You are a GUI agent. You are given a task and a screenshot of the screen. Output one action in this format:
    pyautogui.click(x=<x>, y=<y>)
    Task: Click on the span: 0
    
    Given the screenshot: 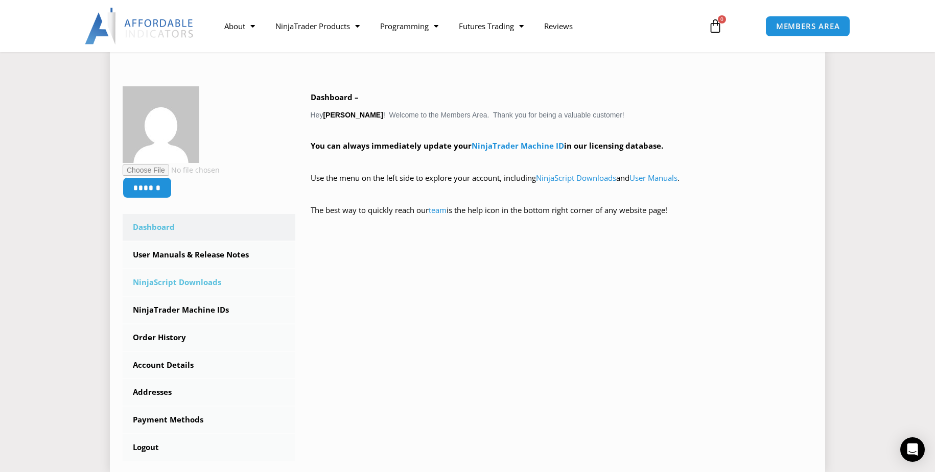 What is the action you would take?
    pyautogui.click(x=722, y=19)
    